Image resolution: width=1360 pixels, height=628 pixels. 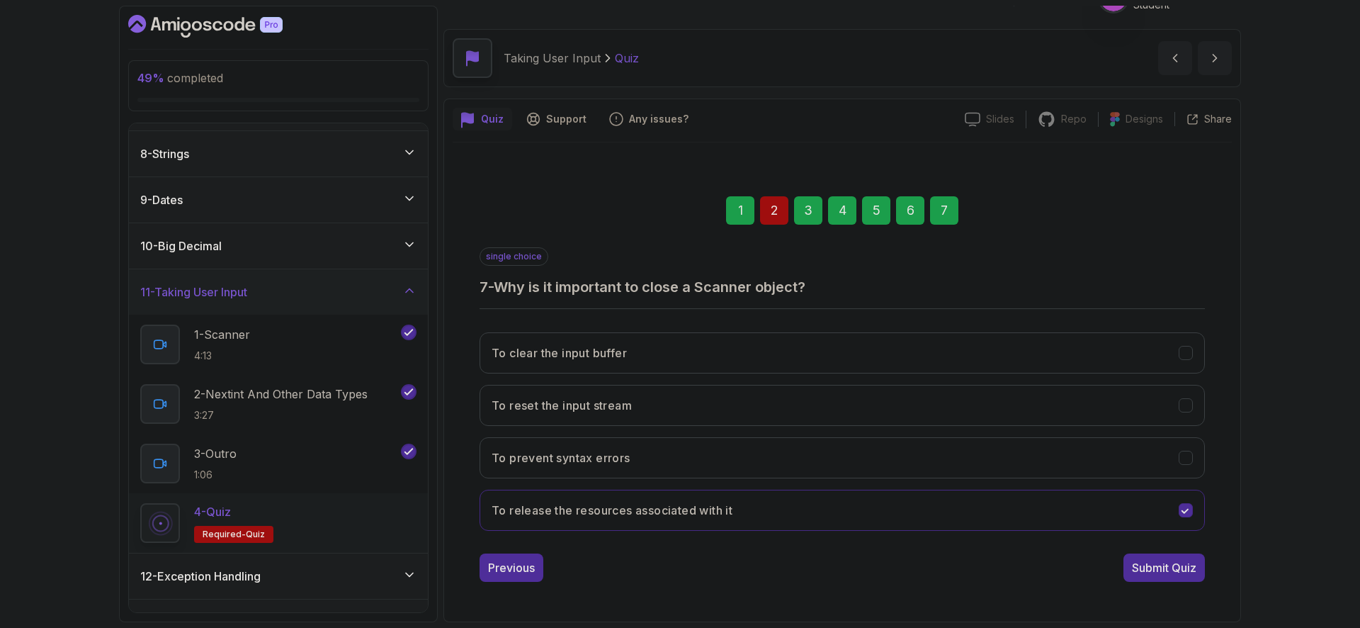 I want to click on p: Taking User Input, so click(x=552, y=58).